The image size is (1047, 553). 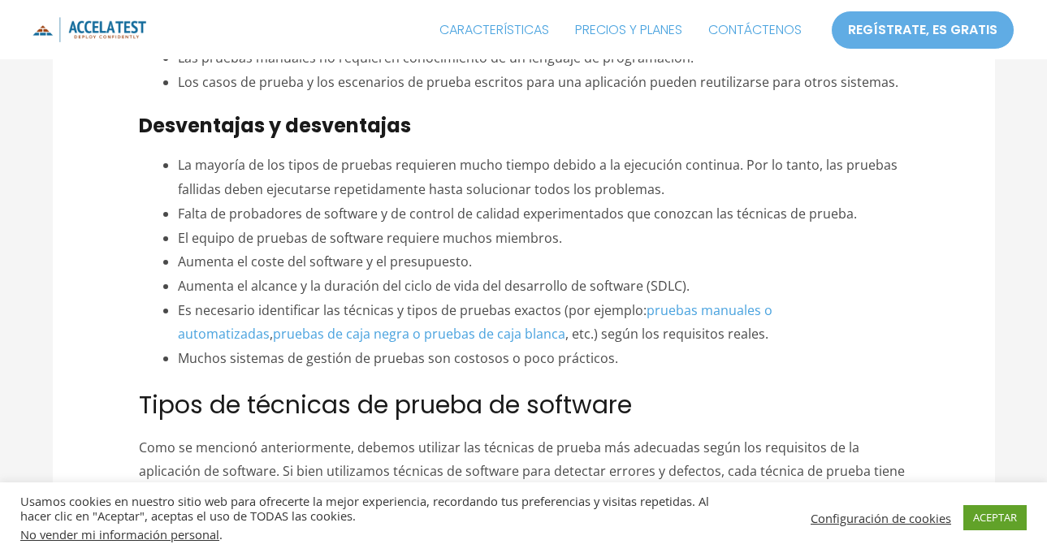 What do you see at coordinates (385, 405) in the screenshot?
I see `font: Tipos de técnicas de prueba de software` at bounding box center [385, 405].